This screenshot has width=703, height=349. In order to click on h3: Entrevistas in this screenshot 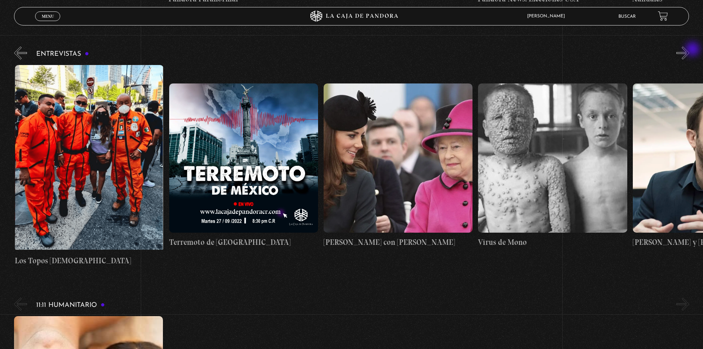, I will do `click(62, 54)`.